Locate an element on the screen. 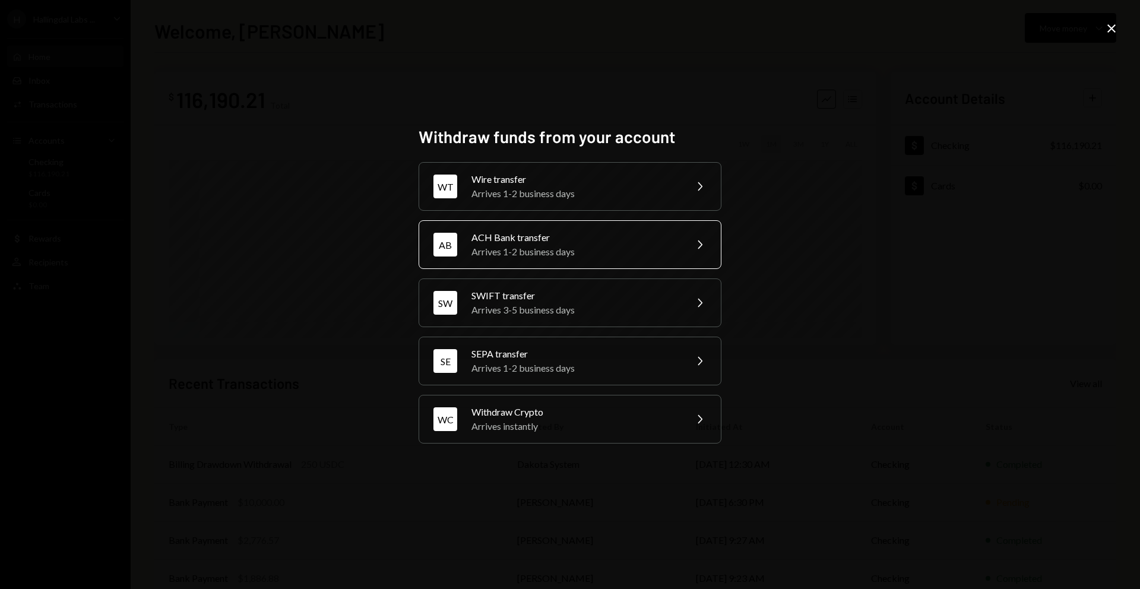 This screenshot has height=589, width=1140. div: SEPA transfer is located at coordinates (575, 354).